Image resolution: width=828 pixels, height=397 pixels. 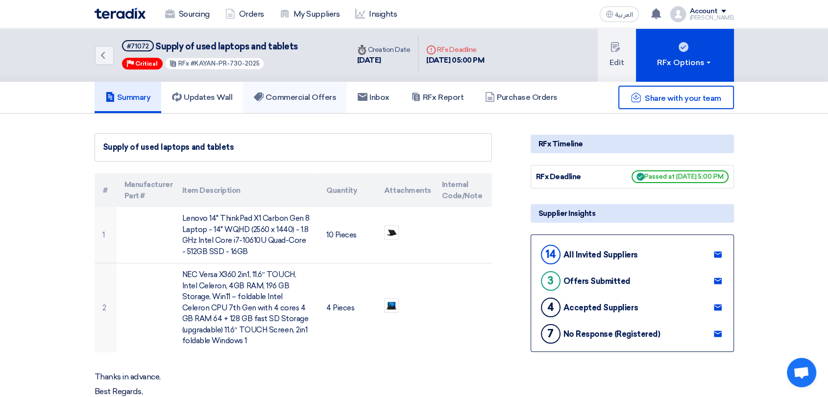 I want to click on div: All Invited Suppliers, so click(x=601, y=255).